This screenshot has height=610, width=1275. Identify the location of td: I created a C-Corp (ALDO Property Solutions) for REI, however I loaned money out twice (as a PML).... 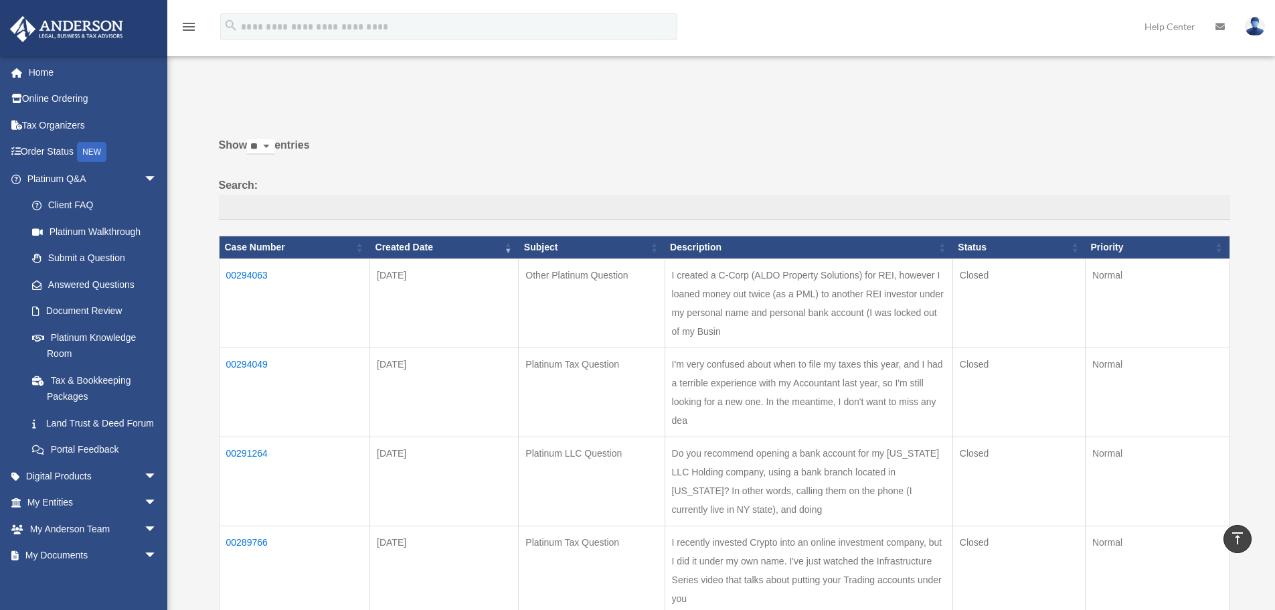
(809, 303).